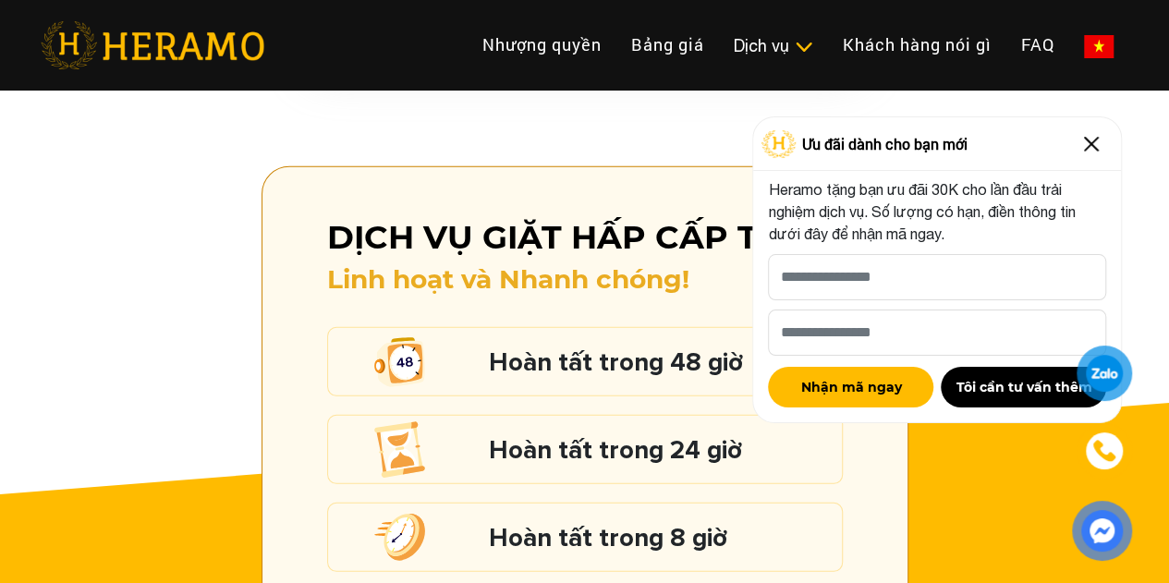  I want to click on img: Close, so click(1092, 144).